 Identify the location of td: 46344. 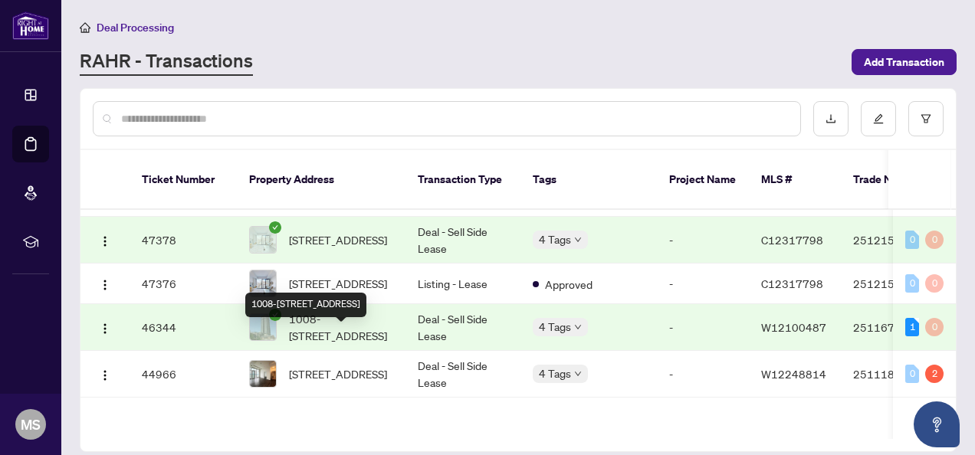
(183, 327).